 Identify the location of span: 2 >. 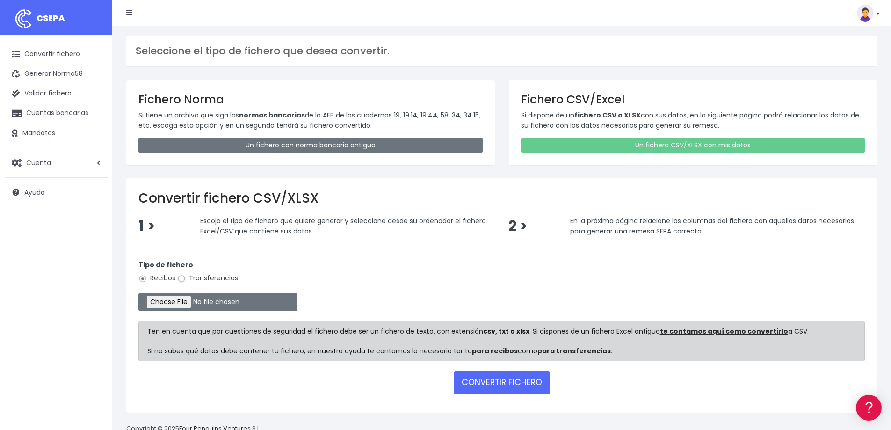
(518, 226).